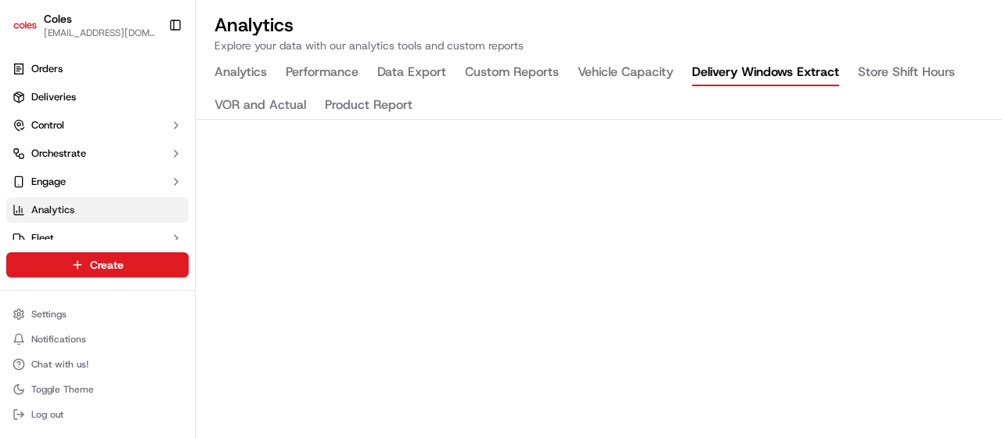 This screenshot has width=1002, height=438. Describe the element at coordinates (322, 73) in the screenshot. I see `button: Performance` at that location.